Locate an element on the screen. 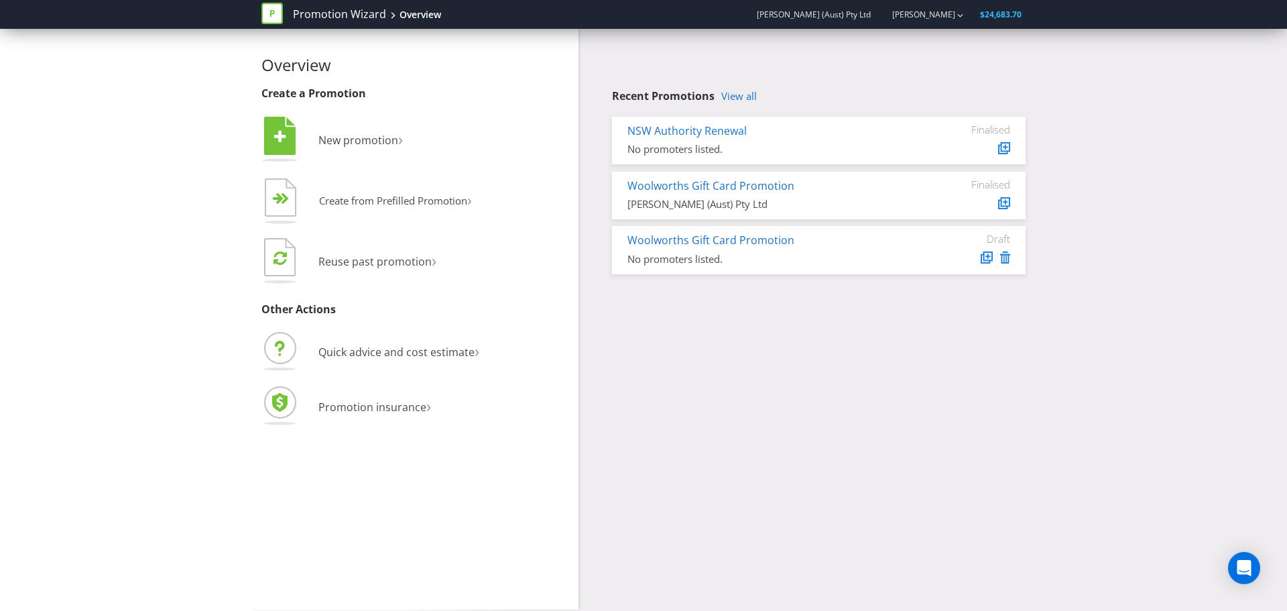  a: Quick advice and cost estimate› is located at coordinates (370, 352).